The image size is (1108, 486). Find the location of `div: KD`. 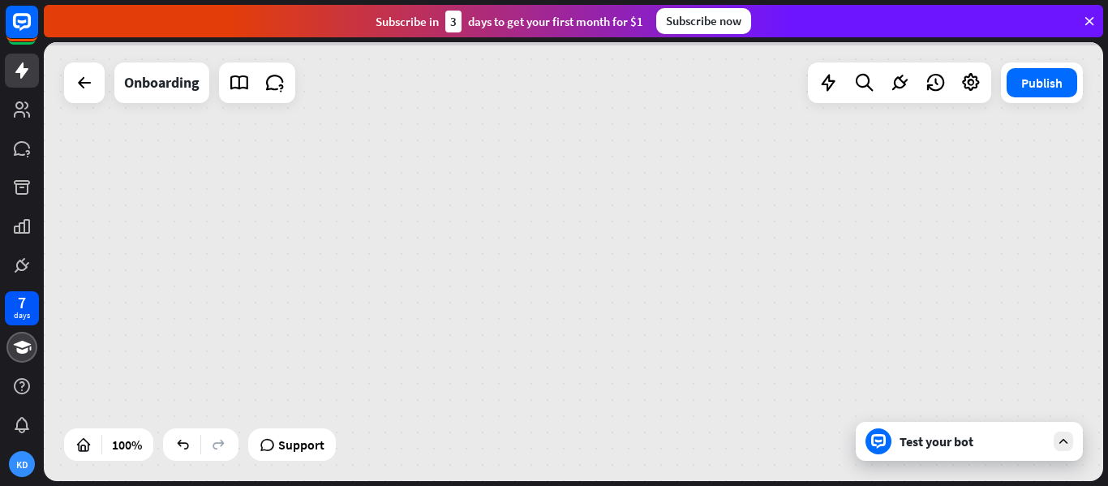

div: KD is located at coordinates (22, 464).